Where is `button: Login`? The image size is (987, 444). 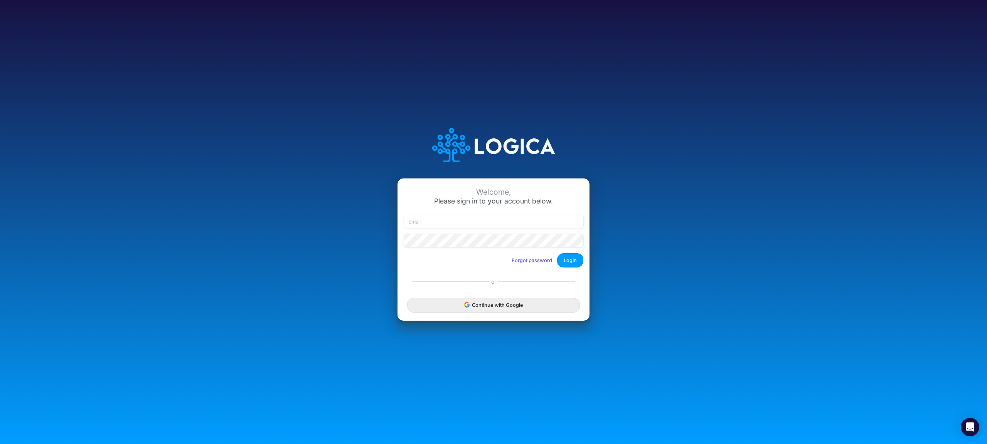
button: Login is located at coordinates (570, 260).